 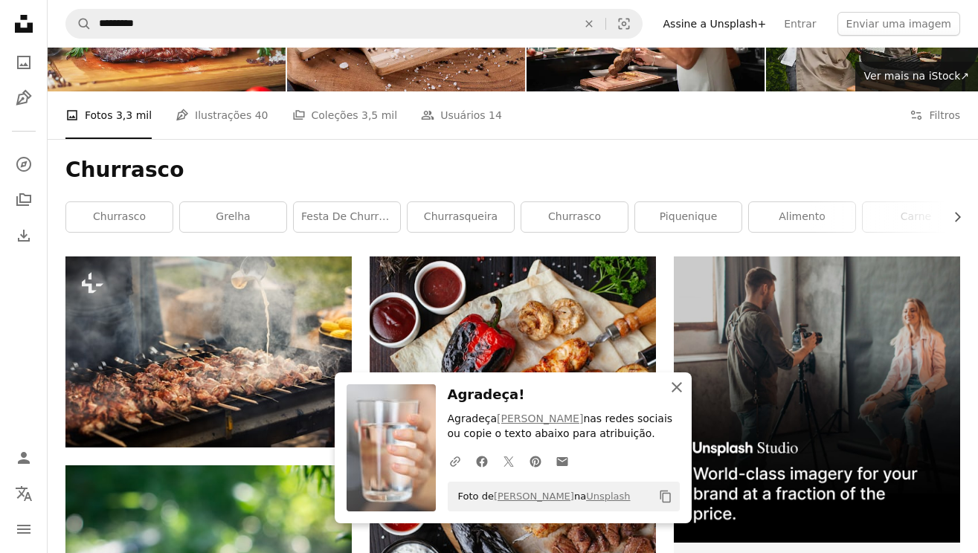 What do you see at coordinates (24, 458) in the screenshot?
I see `a: Entrar / Cadastrar-se` at bounding box center [24, 458].